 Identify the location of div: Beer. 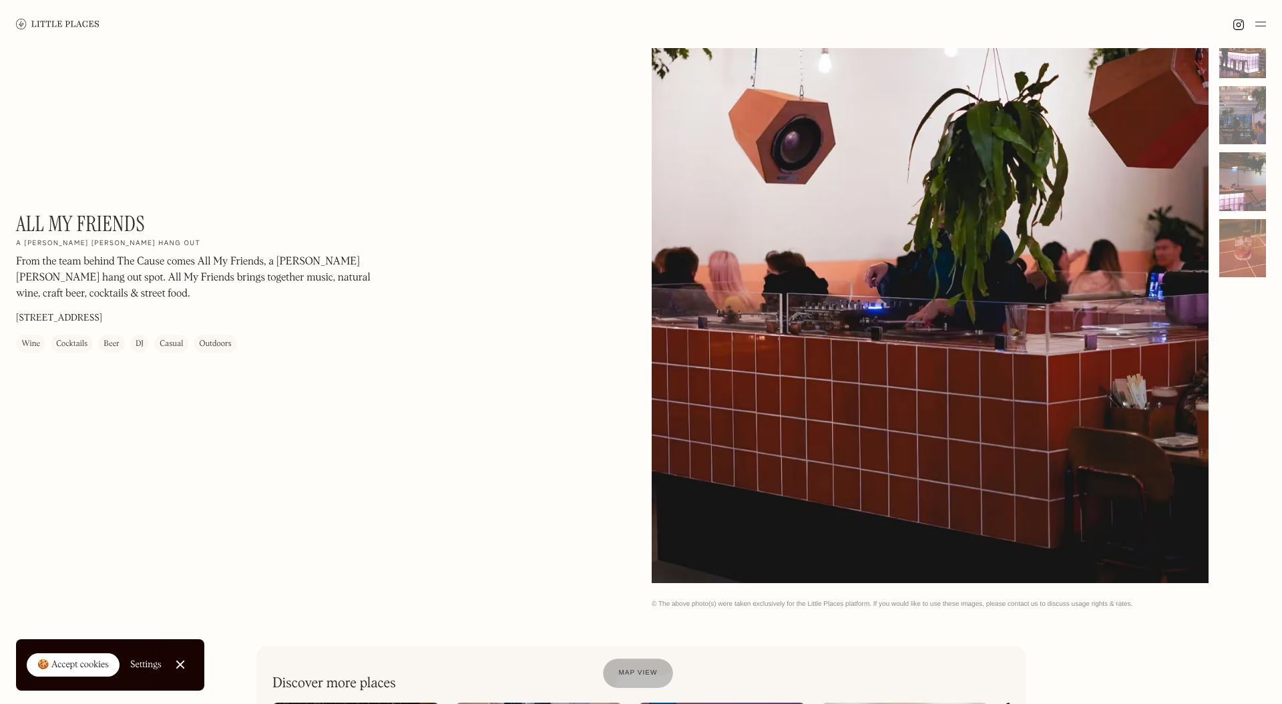
(112, 345).